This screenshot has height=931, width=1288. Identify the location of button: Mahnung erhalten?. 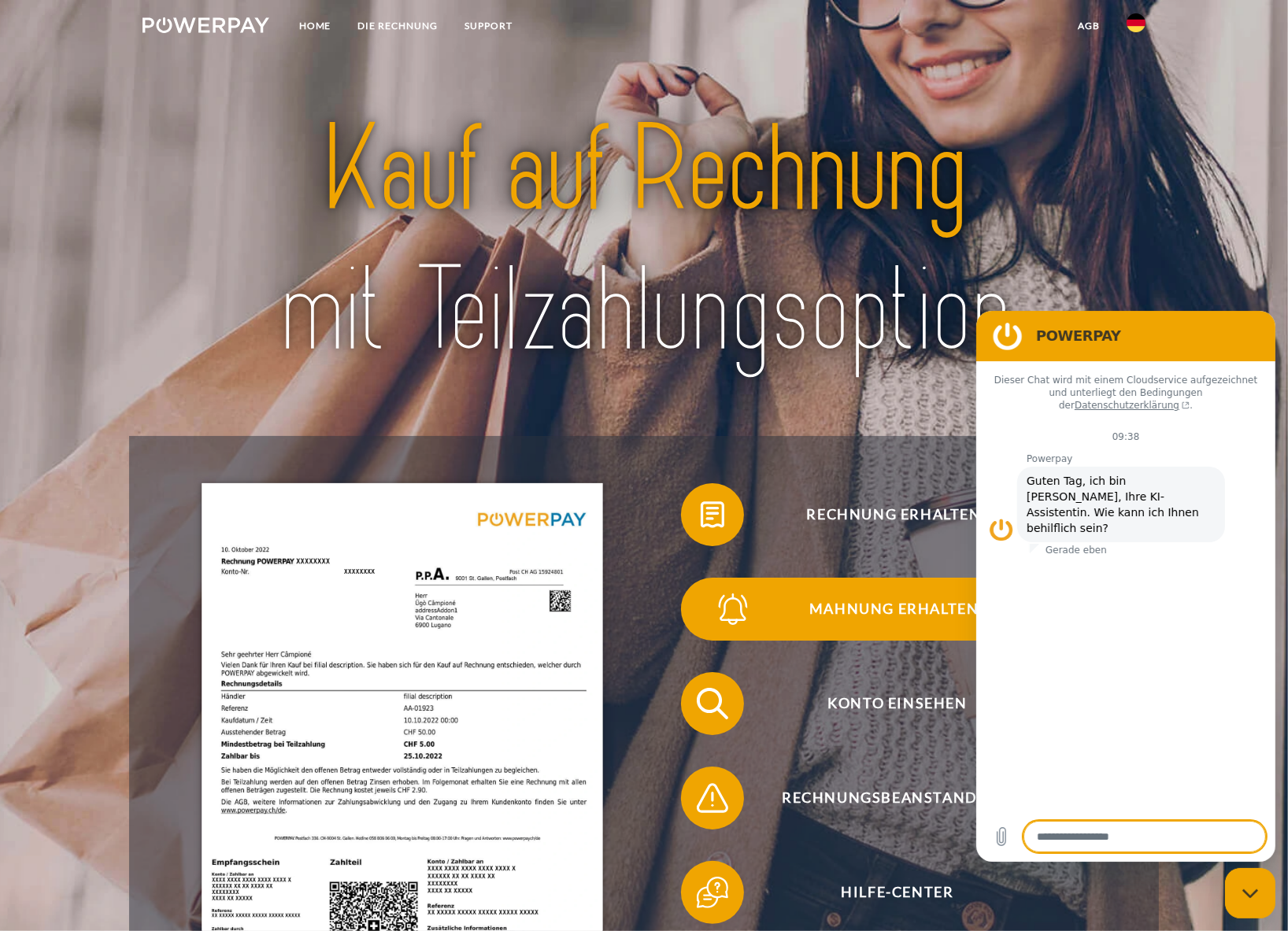
(886, 609).